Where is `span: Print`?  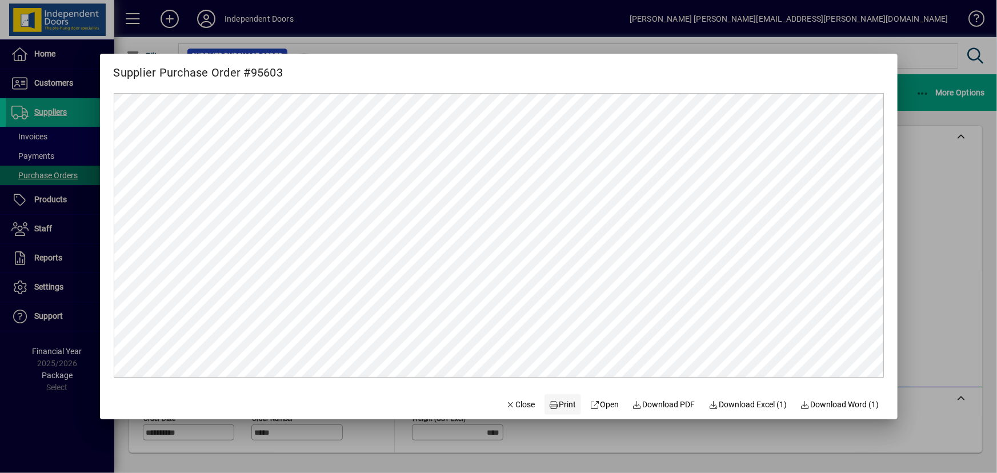
span: Print is located at coordinates (563, 405).